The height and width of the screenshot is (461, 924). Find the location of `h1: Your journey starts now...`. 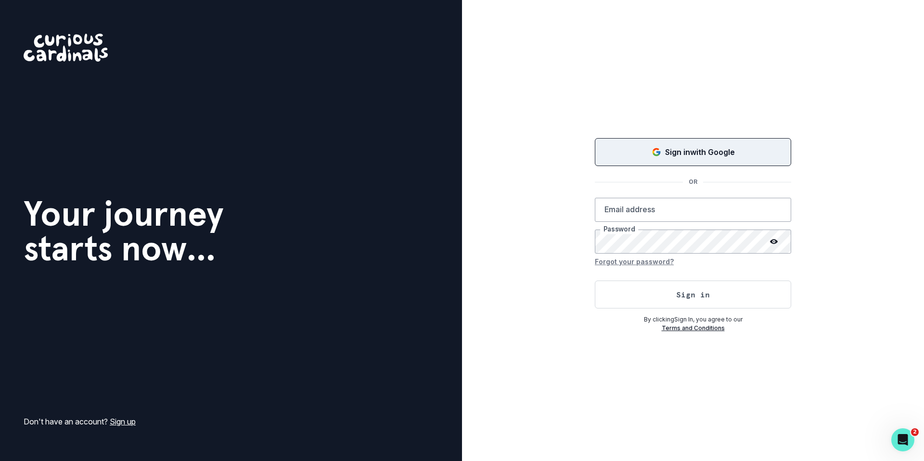

h1: Your journey starts now... is located at coordinates (124, 231).